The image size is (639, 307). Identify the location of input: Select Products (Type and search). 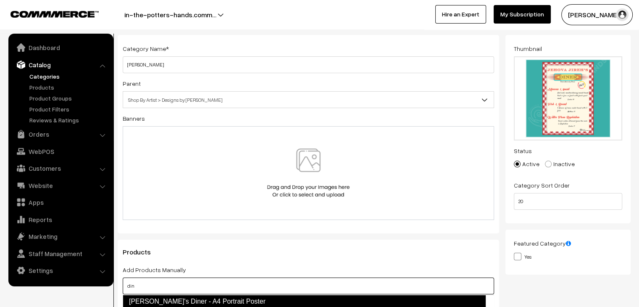
(308, 286).